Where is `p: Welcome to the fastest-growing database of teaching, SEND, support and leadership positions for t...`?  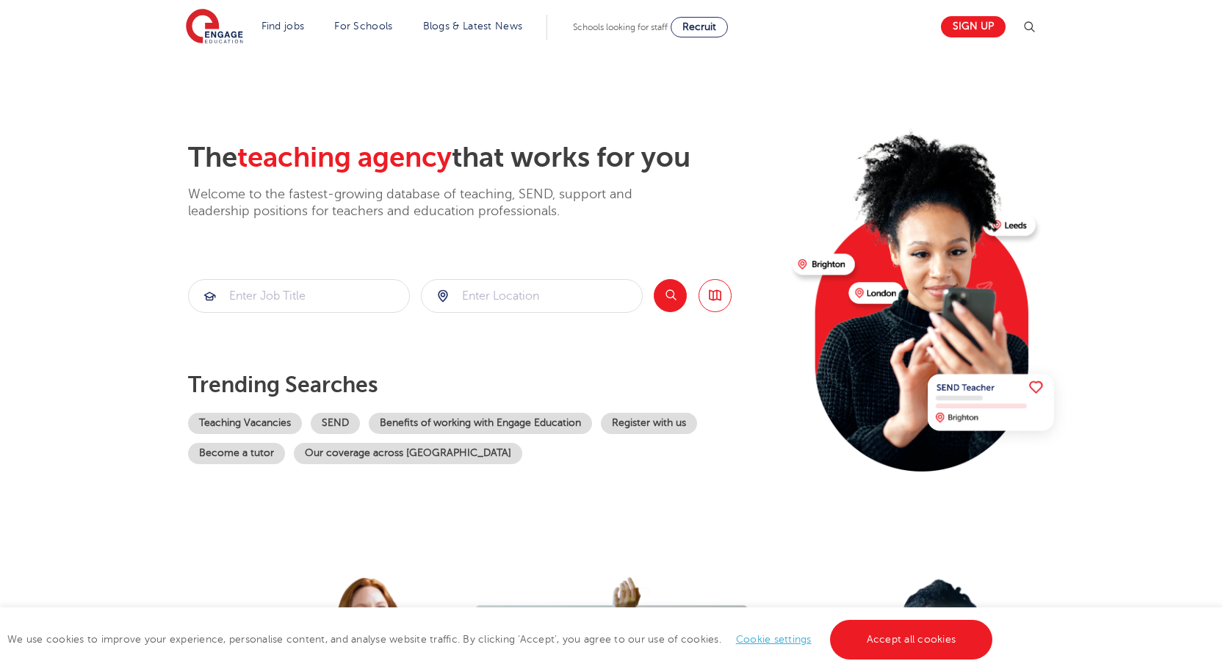 p: Welcome to the fastest-growing database of teaching, SEND, support and leadership positions for t... is located at coordinates (430, 203).